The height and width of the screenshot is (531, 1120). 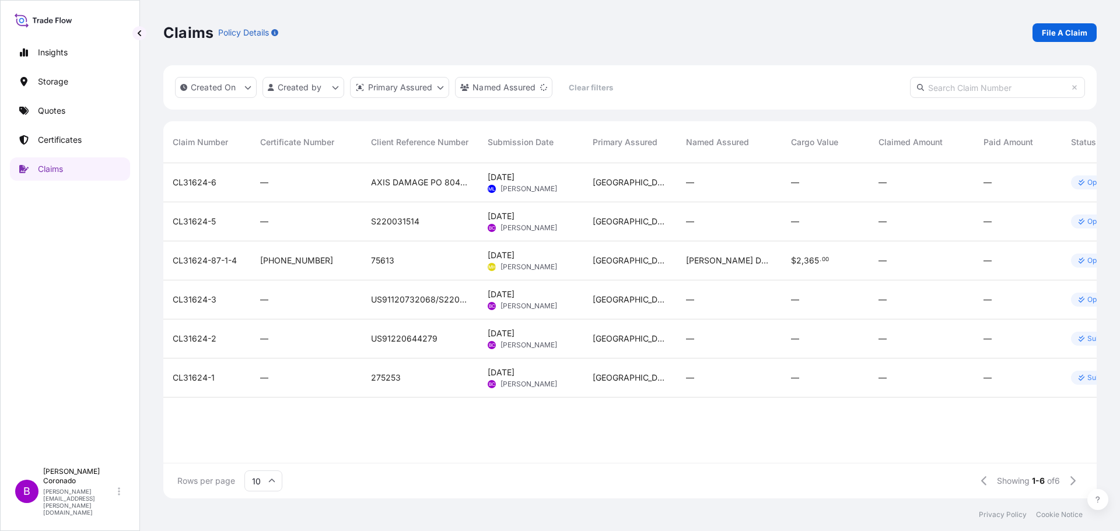 I want to click on p: Primary Assured, so click(x=400, y=88).